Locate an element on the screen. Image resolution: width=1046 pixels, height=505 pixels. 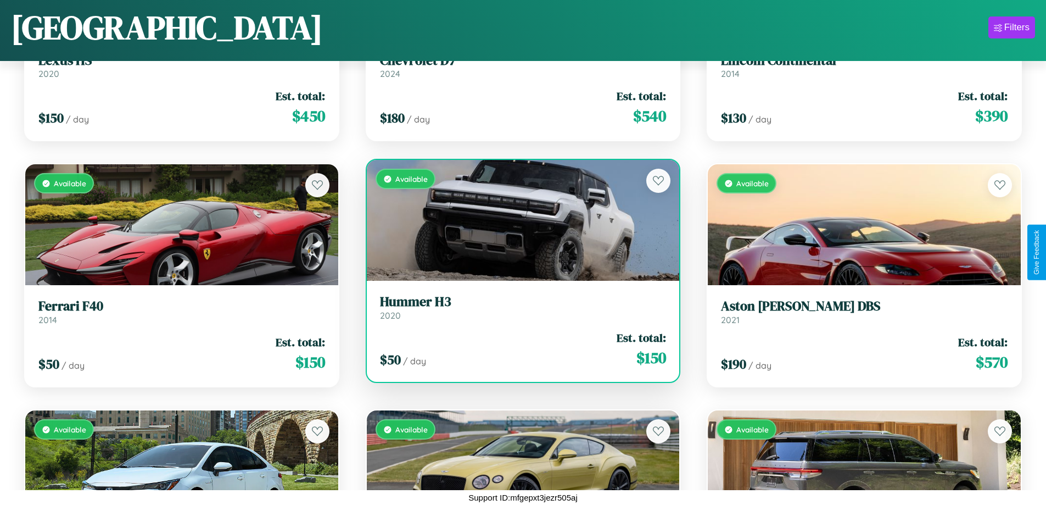
a: Hummer H32020 is located at coordinates (523, 307).